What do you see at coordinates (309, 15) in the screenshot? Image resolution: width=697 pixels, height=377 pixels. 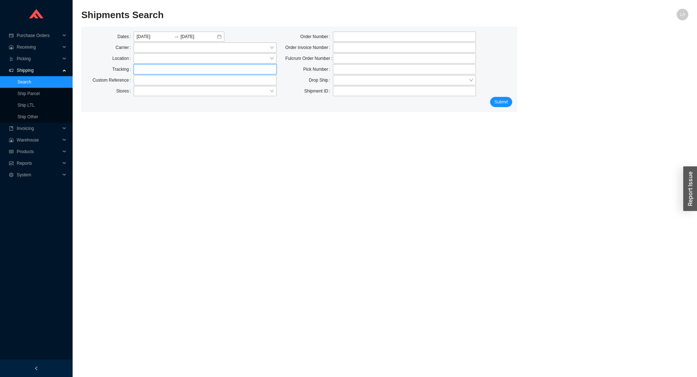 I see `h2: Shipments Search` at bounding box center [309, 15].